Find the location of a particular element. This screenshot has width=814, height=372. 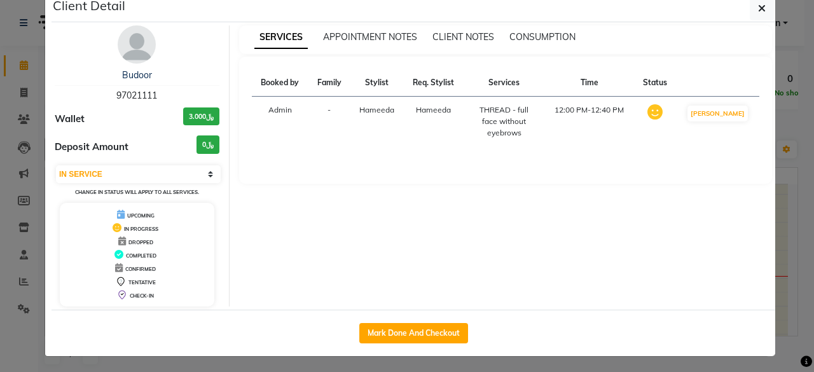

span: CLIENT NOTES is located at coordinates (463, 37).